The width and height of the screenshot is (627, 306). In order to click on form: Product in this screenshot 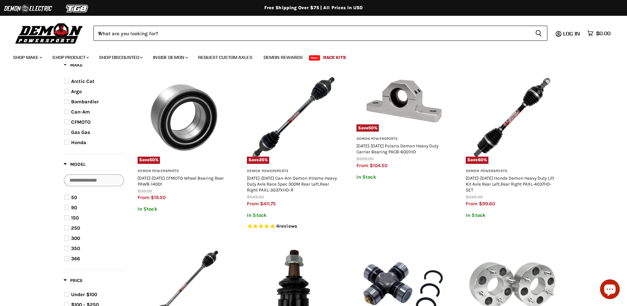, I will do `click(320, 33)`.